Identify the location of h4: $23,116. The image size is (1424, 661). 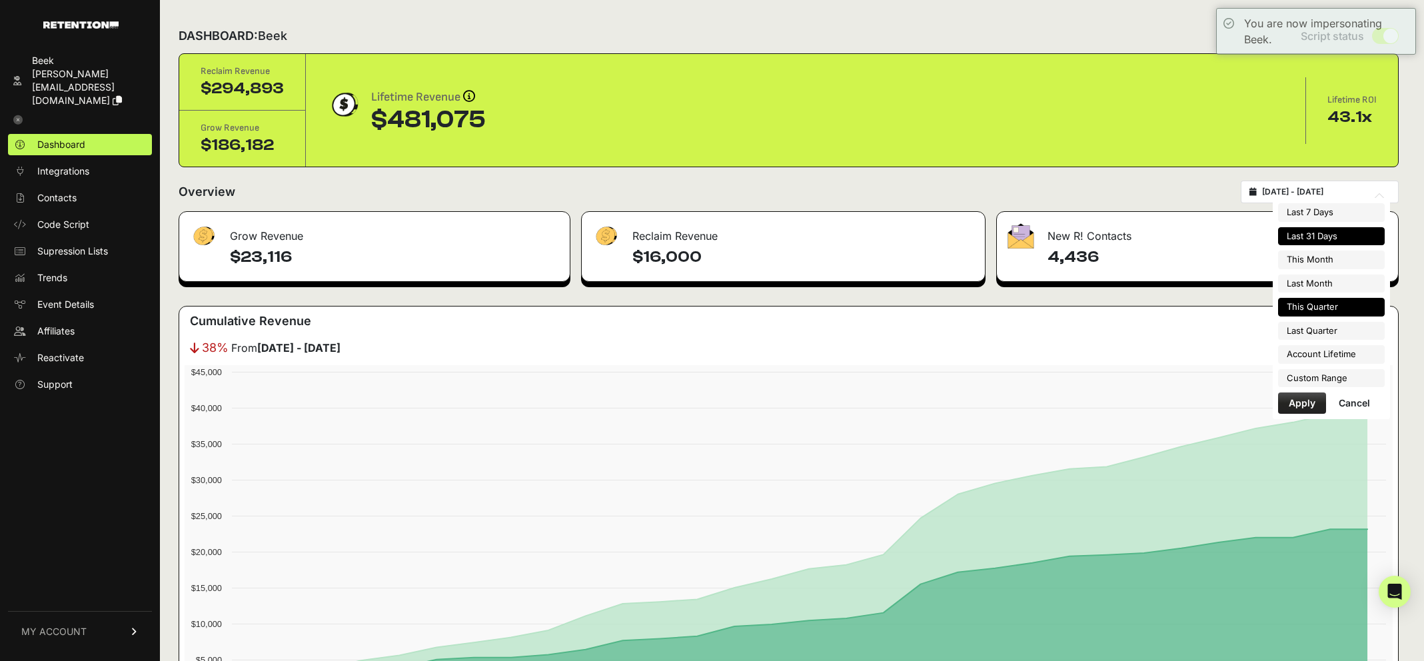
(395, 257).